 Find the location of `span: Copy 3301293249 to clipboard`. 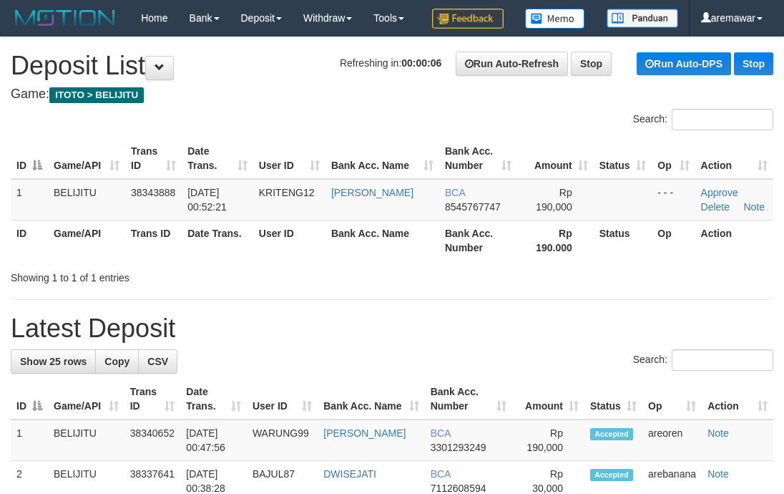

span: Copy 3301293249 to clipboard is located at coordinates (459, 447).